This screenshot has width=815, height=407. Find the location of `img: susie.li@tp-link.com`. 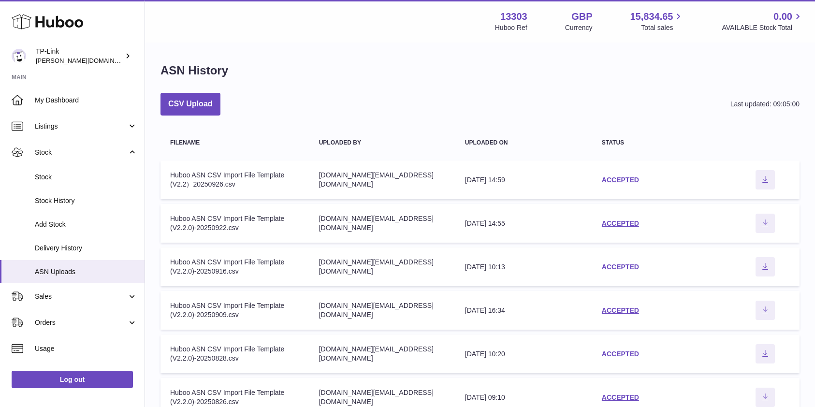

img: susie.li@tp-link.com is located at coordinates (19, 56).